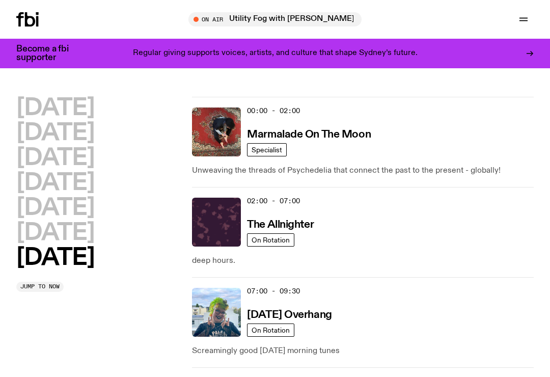 The image size is (550, 377). Describe the element at coordinates (273, 200) in the screenshot. I see `span: 02:00 - 07:00` at that location.